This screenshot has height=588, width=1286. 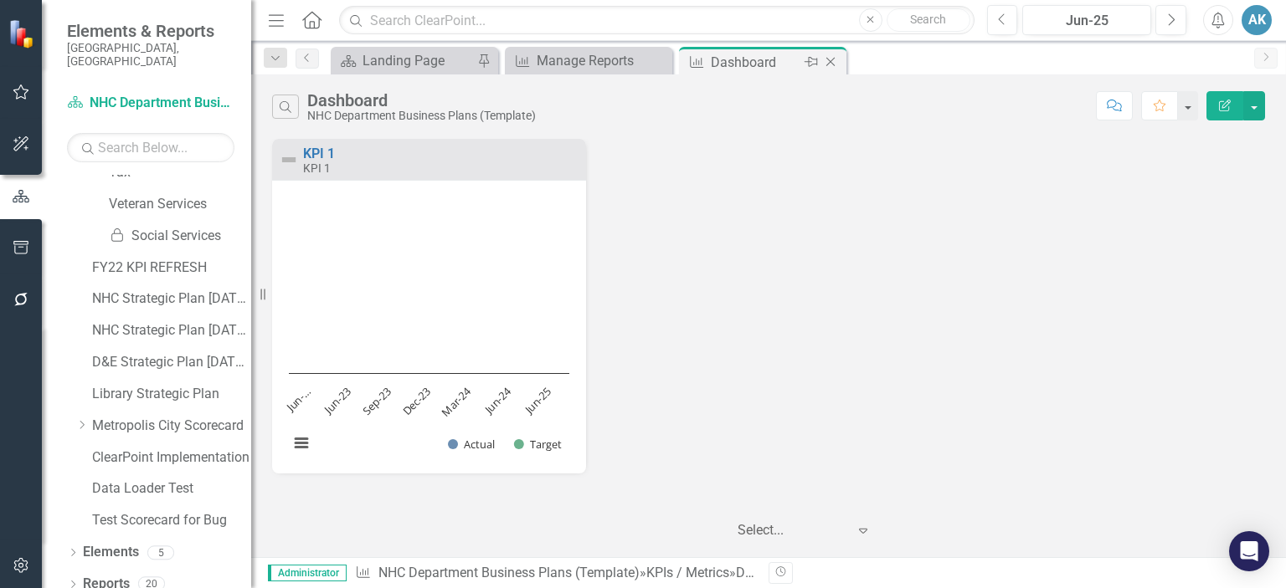 I want to click on small: KPI 1, so click(x=316, y=168).